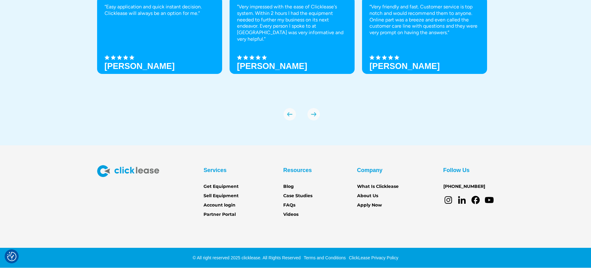  Describe the element at coordinates (215, 170) in the screenshot. I see `div: Services` at that location.